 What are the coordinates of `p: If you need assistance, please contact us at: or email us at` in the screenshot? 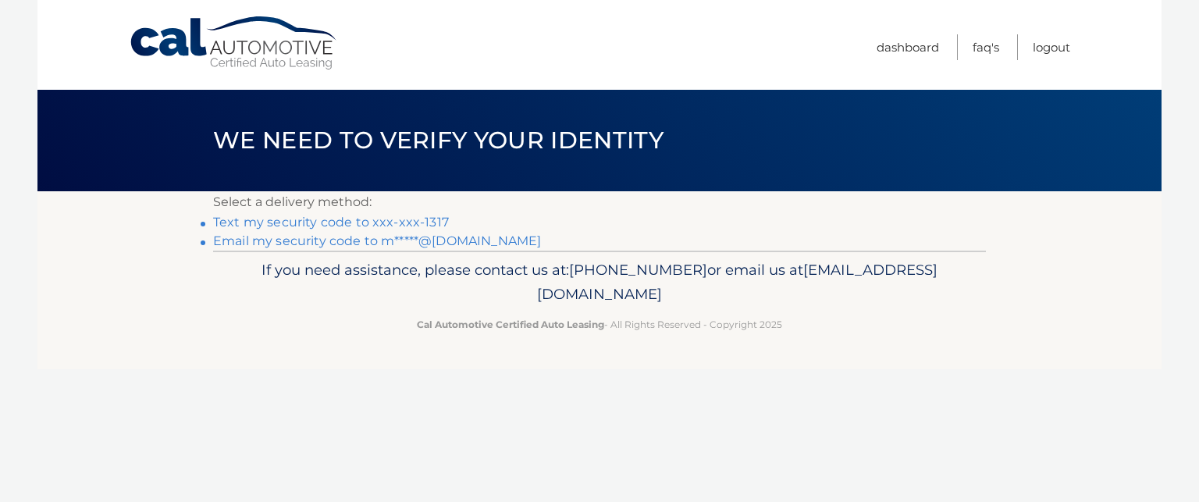 It's located at (600, 283).